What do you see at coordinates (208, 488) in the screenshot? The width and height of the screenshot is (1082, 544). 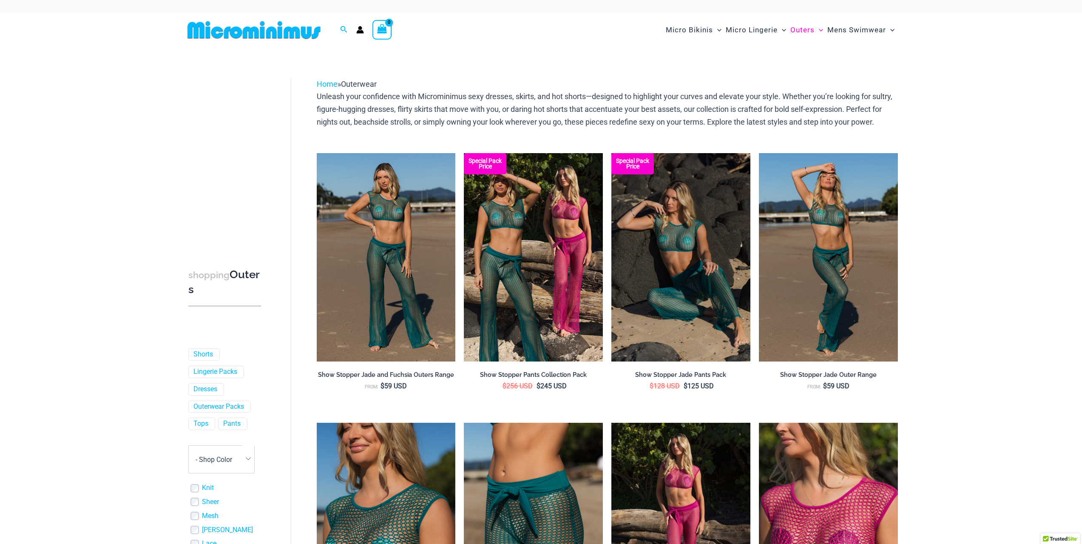 I see `a: Knit` at bounding box center [208, 488].